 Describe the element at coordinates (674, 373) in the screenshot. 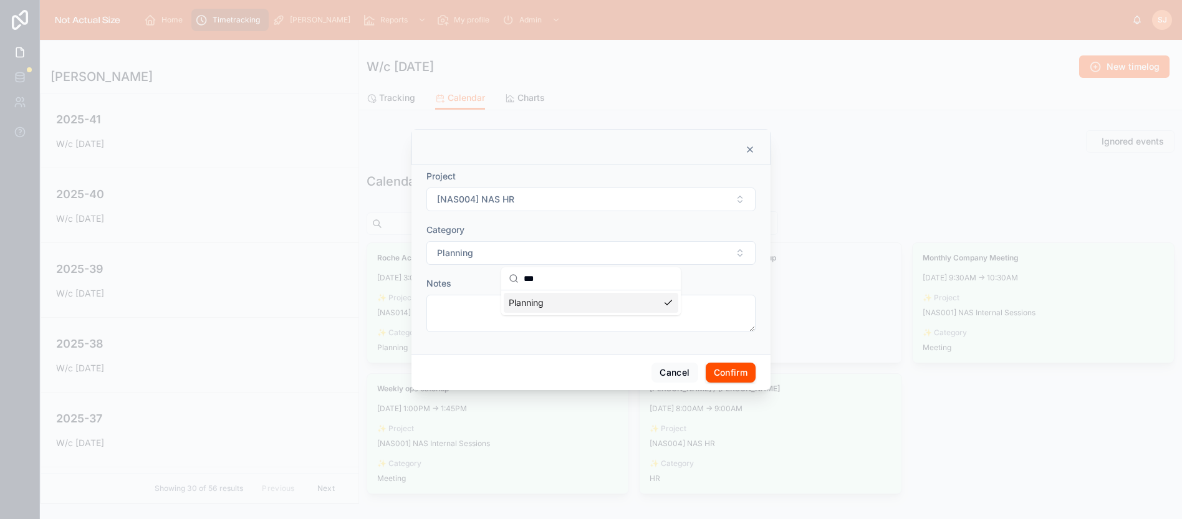

I see `button: Cancel` at that location.